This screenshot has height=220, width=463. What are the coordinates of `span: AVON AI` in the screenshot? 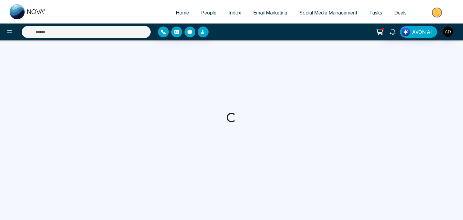 It's located at (422, 32).